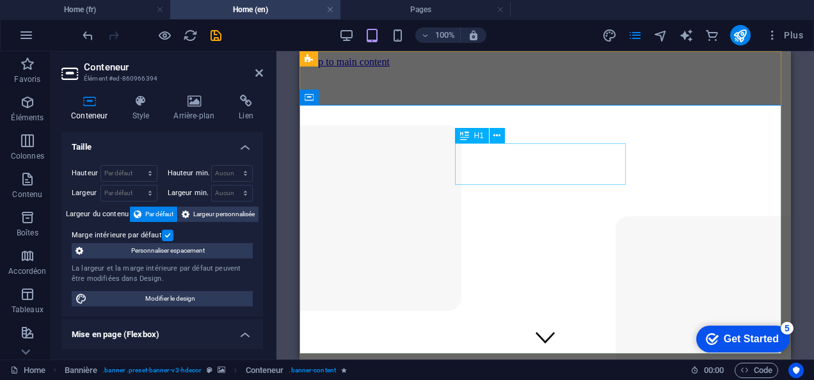 Image resolution: width=814 pixels, height=380 pixels. What do you see at coordinates (62, 20) in the screenshot?
I see `div: Get Started` at bounding box center [62, 20].